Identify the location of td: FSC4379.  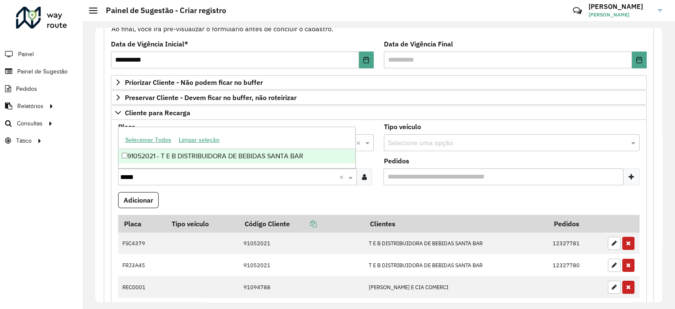
(142, 244).